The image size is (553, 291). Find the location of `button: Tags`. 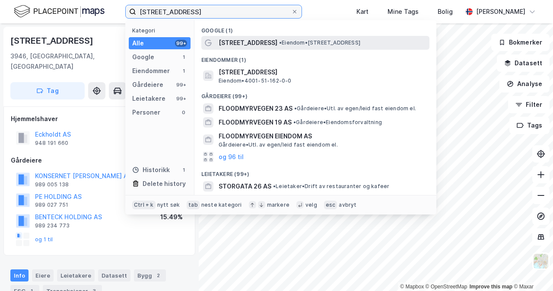

button: Tags is located at coordinates (530, 125).